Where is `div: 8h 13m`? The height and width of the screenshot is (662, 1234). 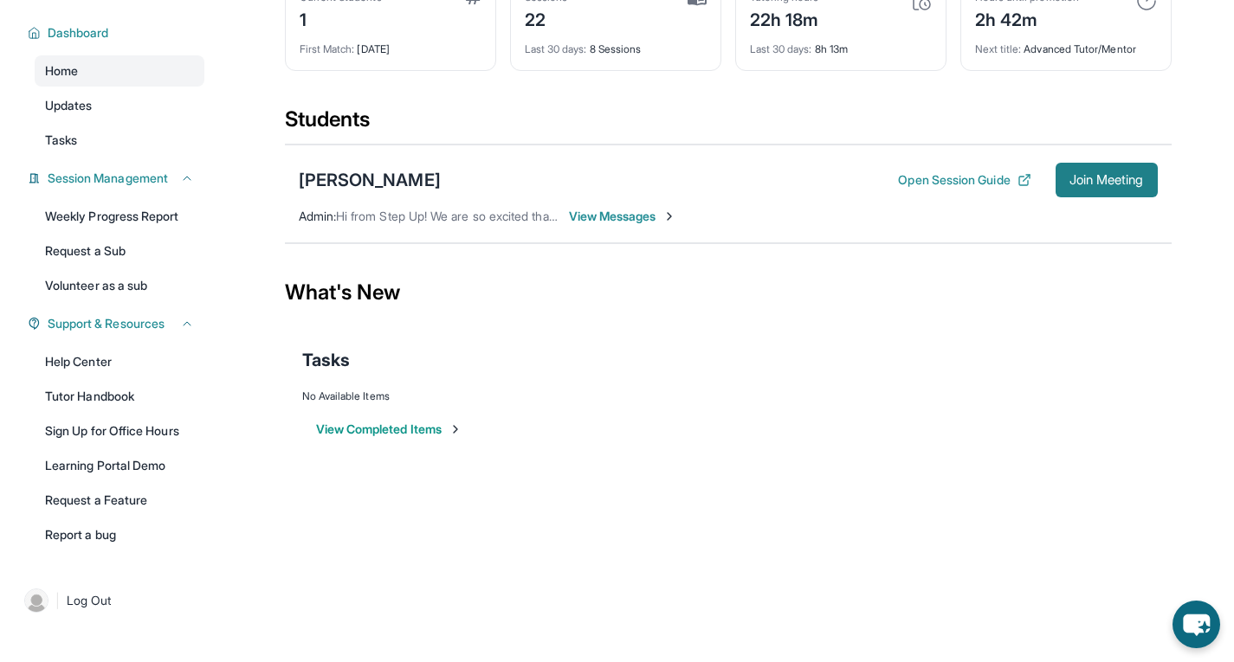
div: 8h 13m is located at coordinates (841, 44).